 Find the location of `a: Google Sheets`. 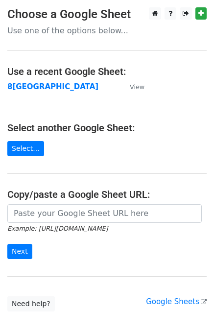

a: Google Sheets is located at coordinates (176, 301).